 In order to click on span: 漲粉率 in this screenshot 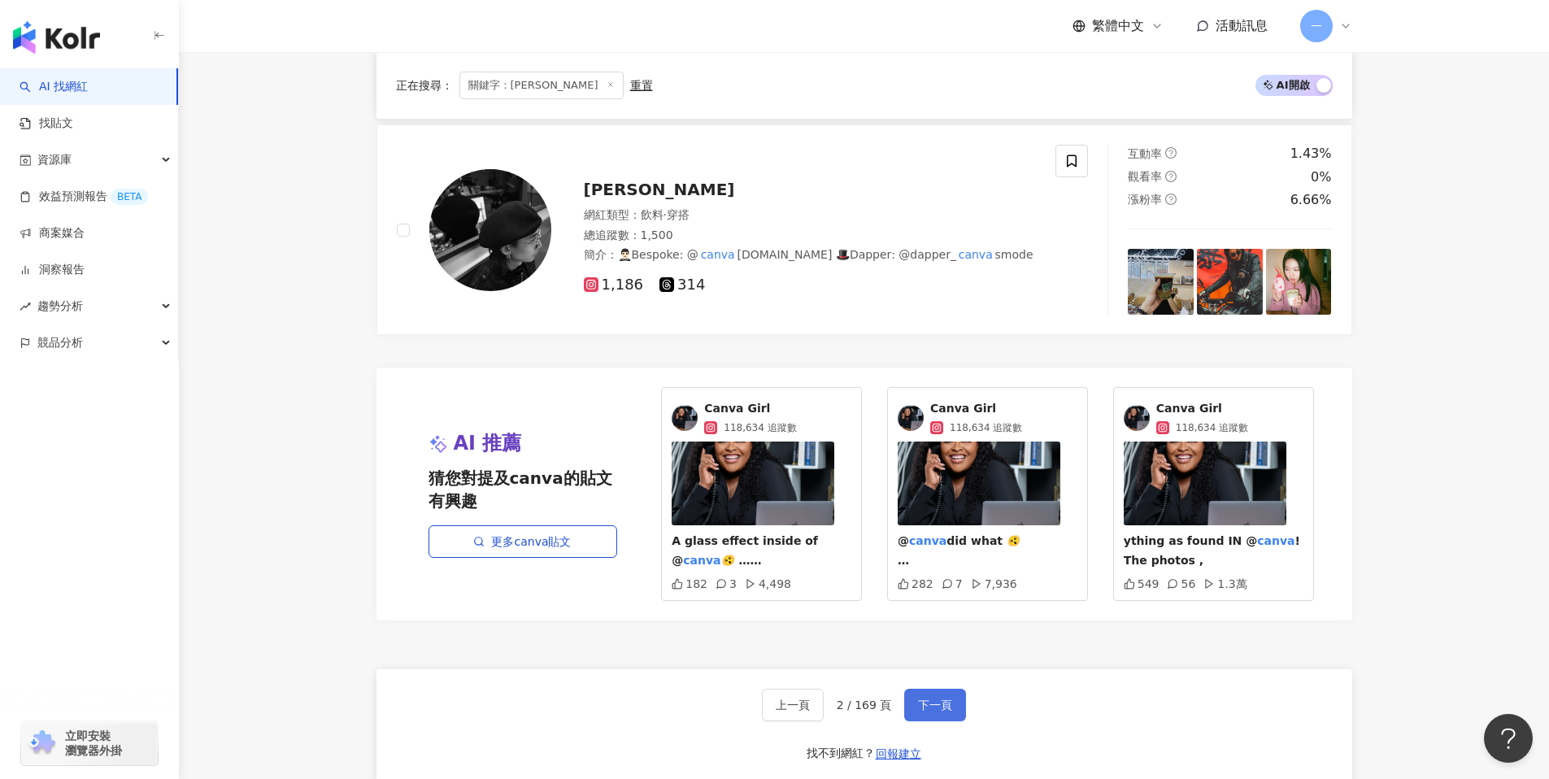, I will do `click(1145, 199)`.